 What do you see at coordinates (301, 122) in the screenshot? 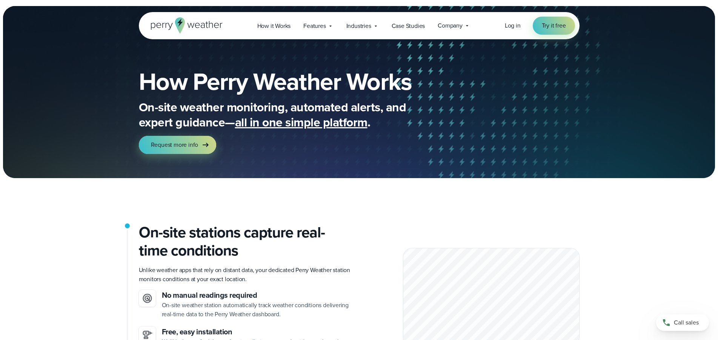
I see `span: all in one simple platform` at bounding box center [301, 122].